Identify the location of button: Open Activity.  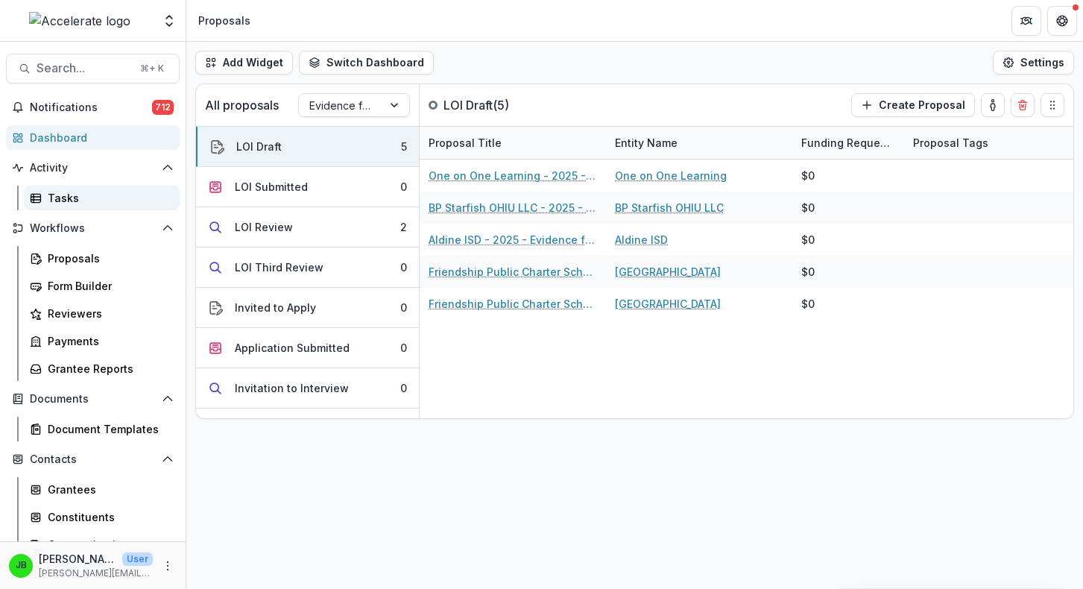
(92, 168).